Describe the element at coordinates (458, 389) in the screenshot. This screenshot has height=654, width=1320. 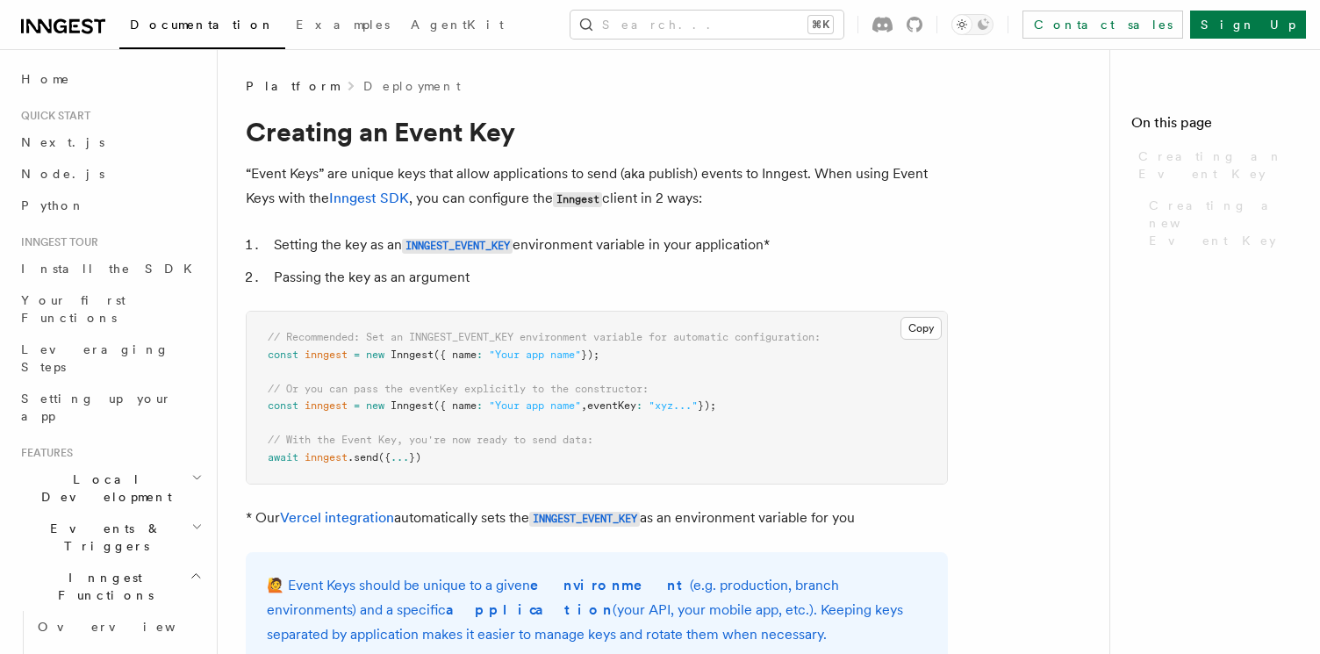
I see `span: // Or you can pass the eventKey explicitly to the constructor:` at that location.